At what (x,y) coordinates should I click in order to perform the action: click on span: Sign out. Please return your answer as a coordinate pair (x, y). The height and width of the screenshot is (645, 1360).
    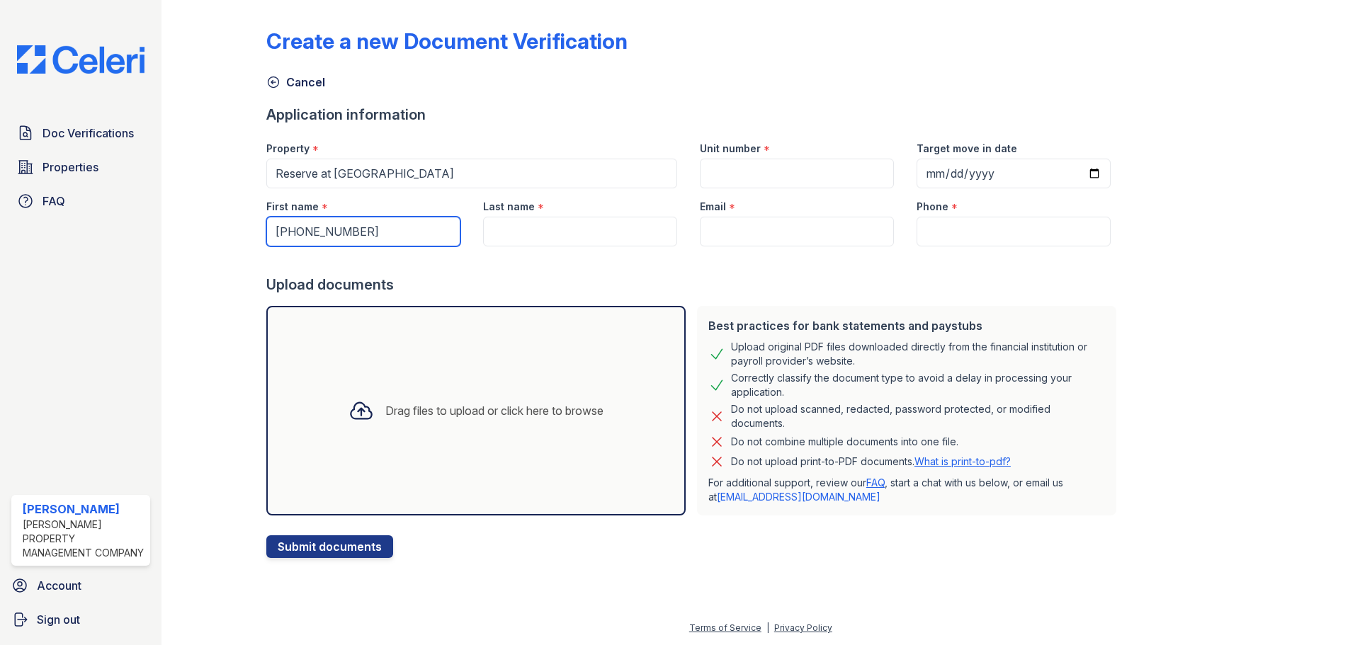
    Looking at the image, I should click on (58, 620).